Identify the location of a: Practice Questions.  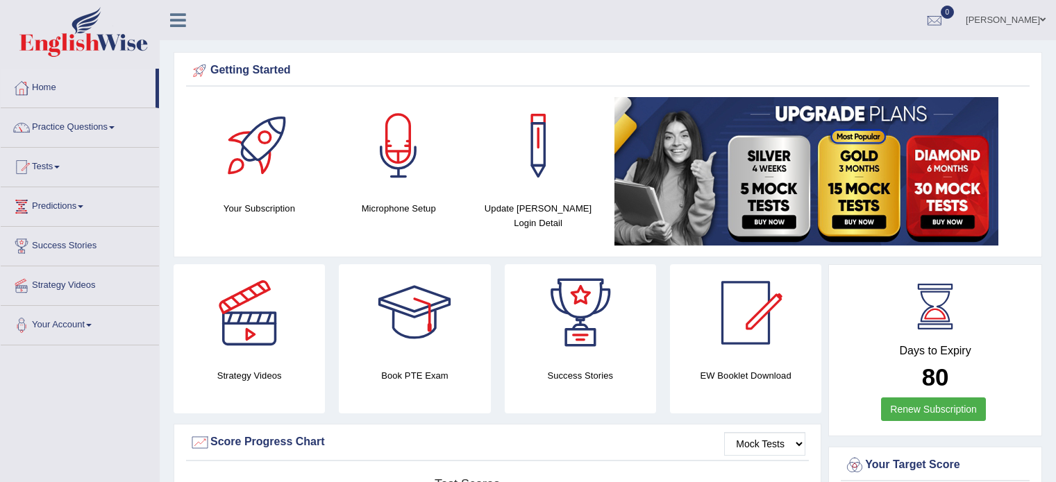
(80, 126).